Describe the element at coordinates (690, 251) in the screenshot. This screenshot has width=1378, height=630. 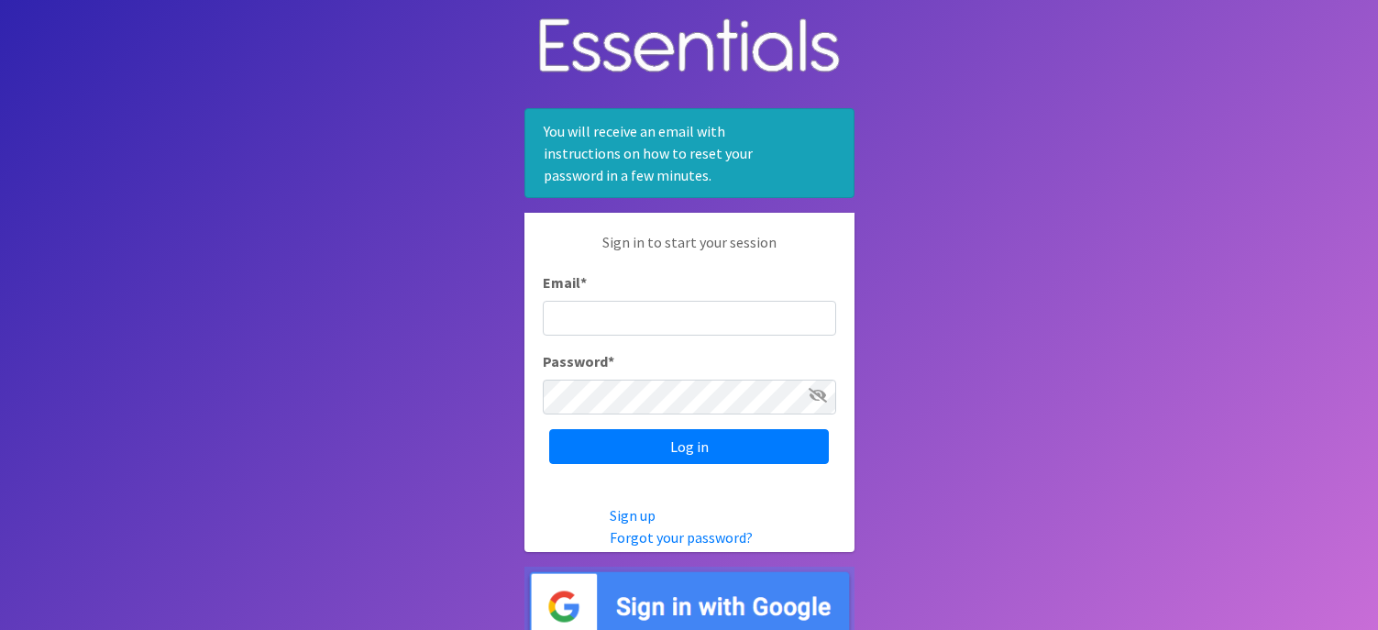
I see `p: Sign in to start your session` at that location.